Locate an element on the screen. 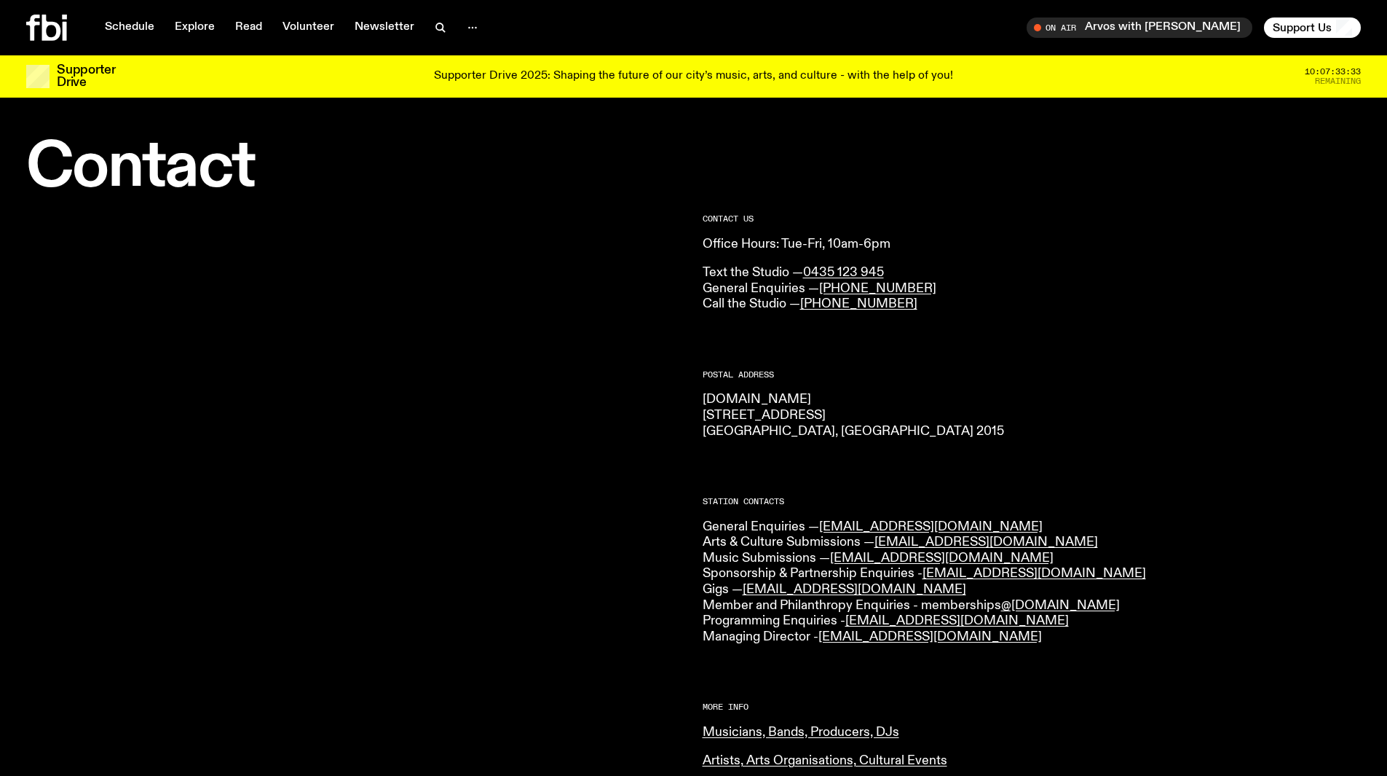 The width and height of the screenshot is (1387, 776). button: Support Us is located at coordinates (1312, 28).